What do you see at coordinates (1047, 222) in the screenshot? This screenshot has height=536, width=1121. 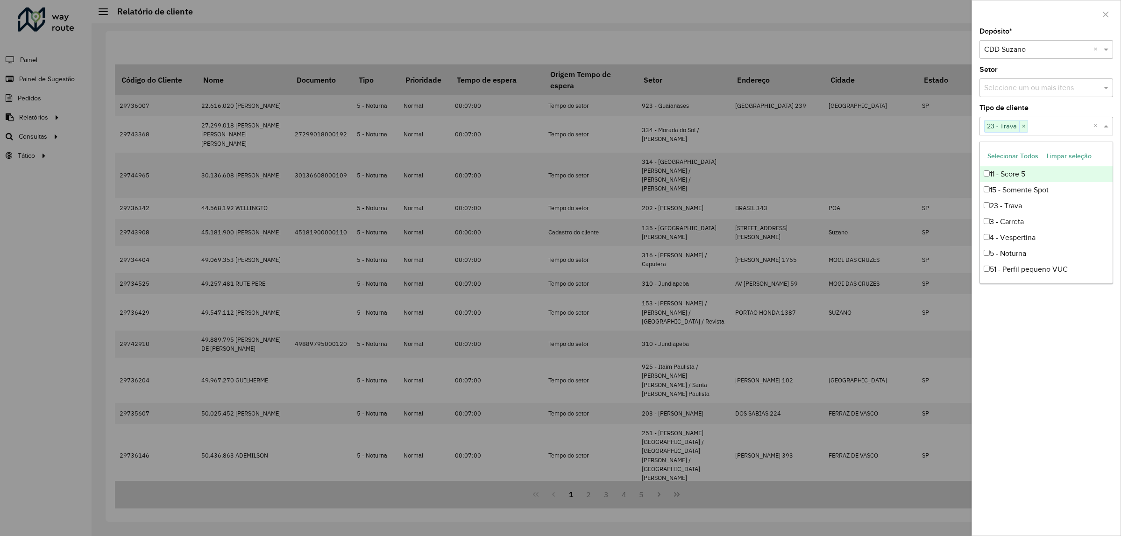 I see `div: 3 - Carreta` at bounding box center [1047, 222].